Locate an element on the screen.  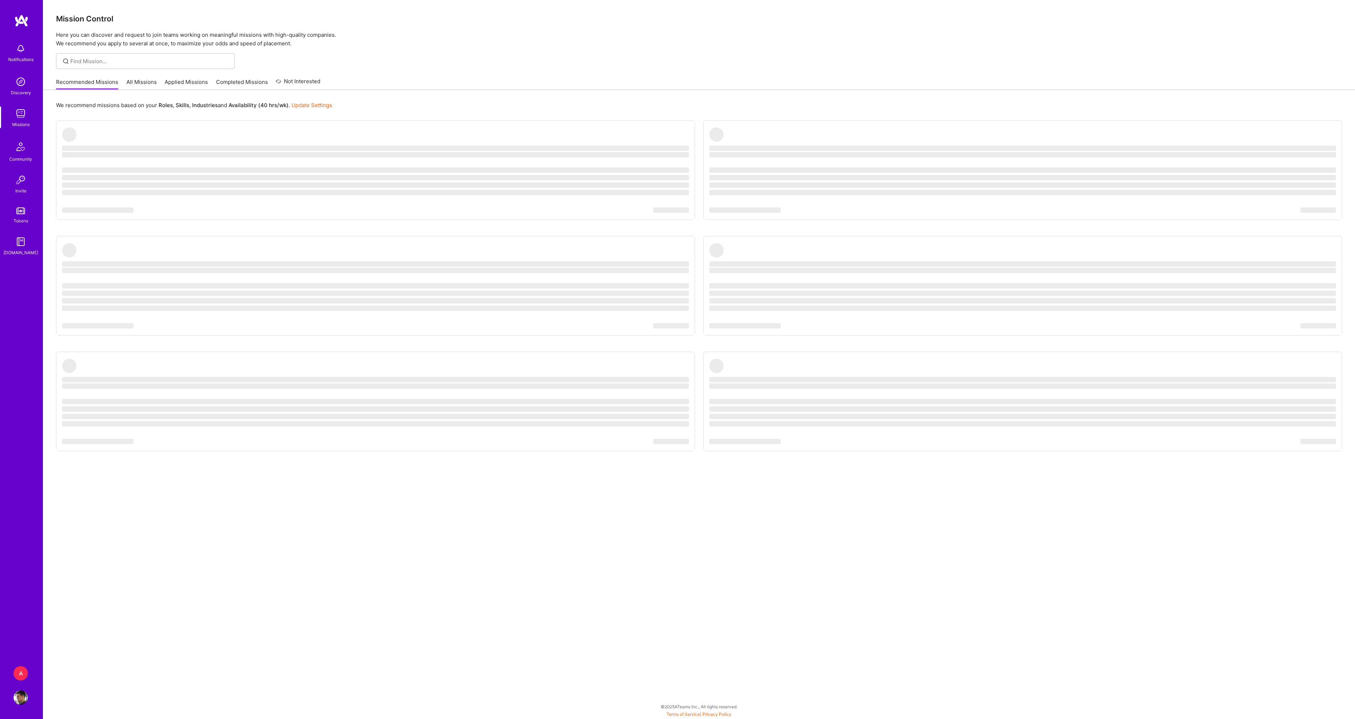
div: A is located at coordinates (21, 674).